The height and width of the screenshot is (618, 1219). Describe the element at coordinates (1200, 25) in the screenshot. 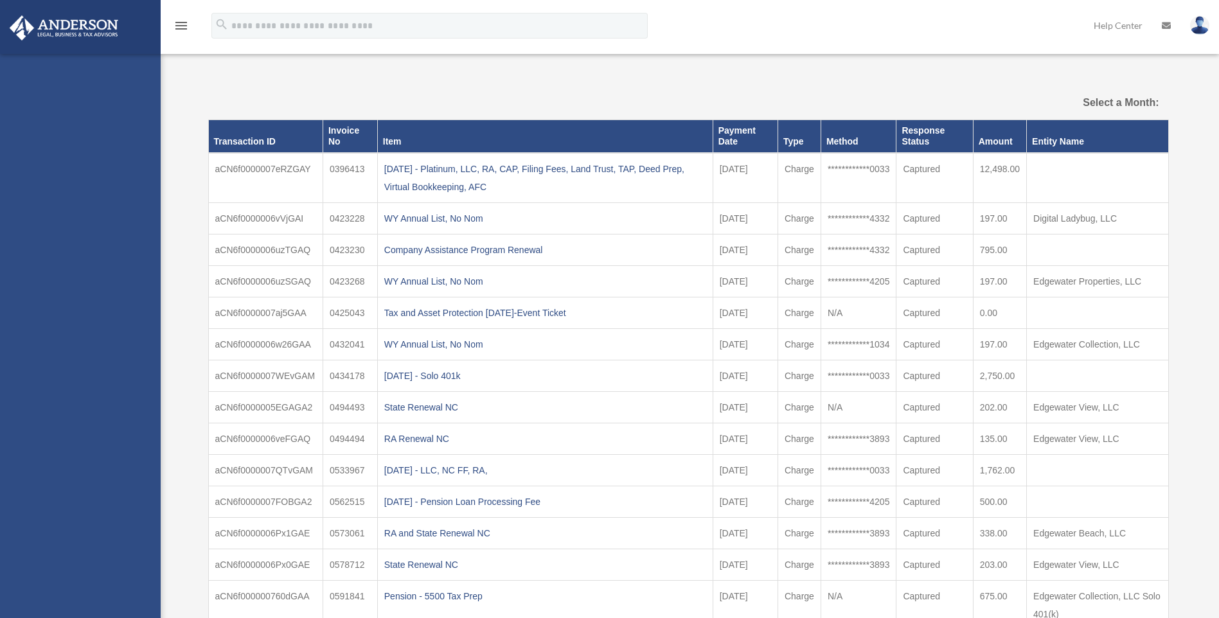

I see `img: User Pic` at that location.